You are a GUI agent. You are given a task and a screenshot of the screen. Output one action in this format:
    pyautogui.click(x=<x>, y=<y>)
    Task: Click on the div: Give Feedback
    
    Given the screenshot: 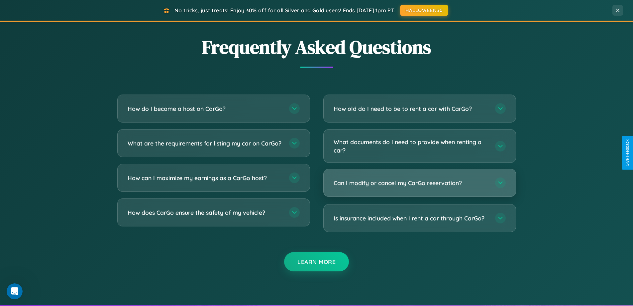 What is the action you would take?
    pyautogui.click(x=628, y=153)
    